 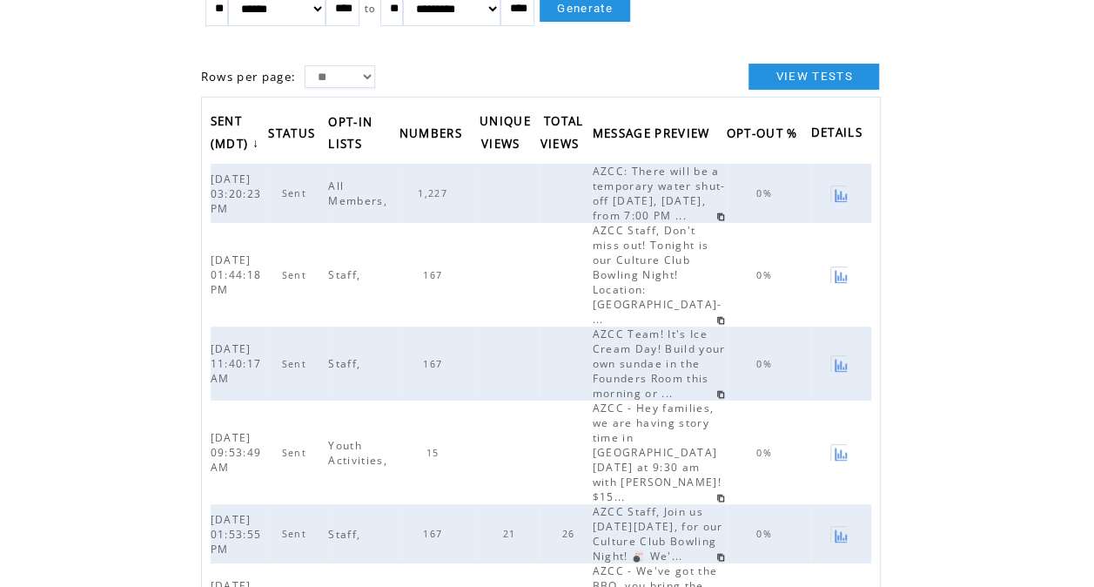 I want to click on span: All Members,, so click(x=360, y=193).